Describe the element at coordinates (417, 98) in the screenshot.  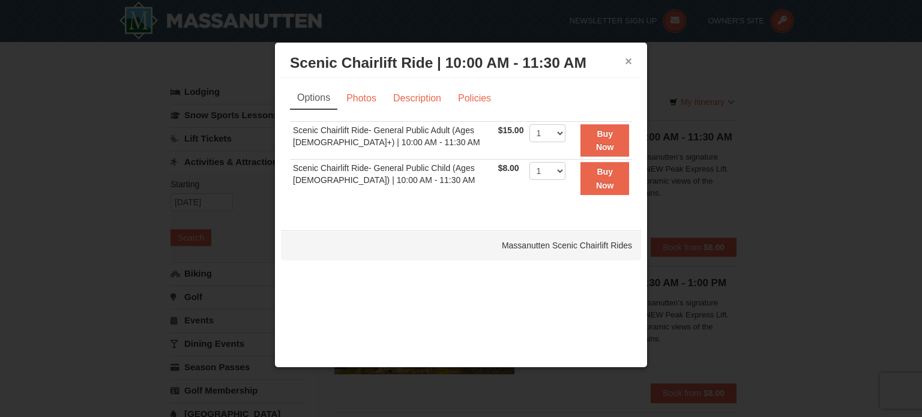
I see `a: Description` at that location.